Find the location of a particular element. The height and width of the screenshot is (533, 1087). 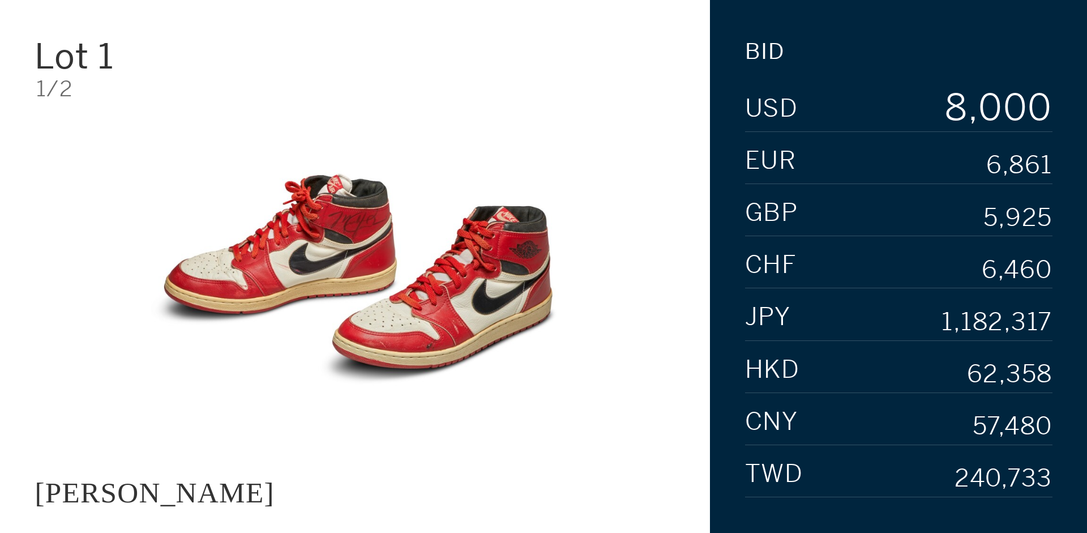

div: 57,480 is located at coordinates (1012, 427).